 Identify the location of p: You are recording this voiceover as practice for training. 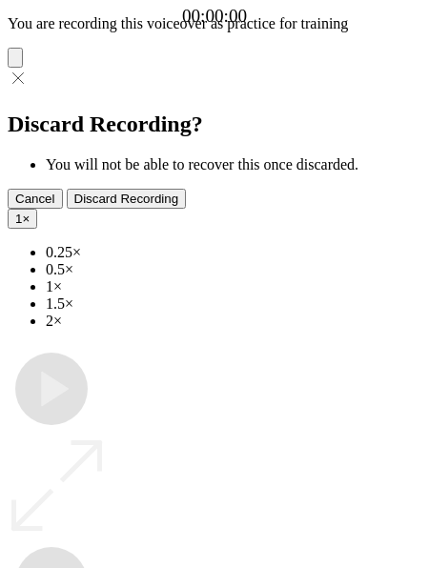
(215, 24).